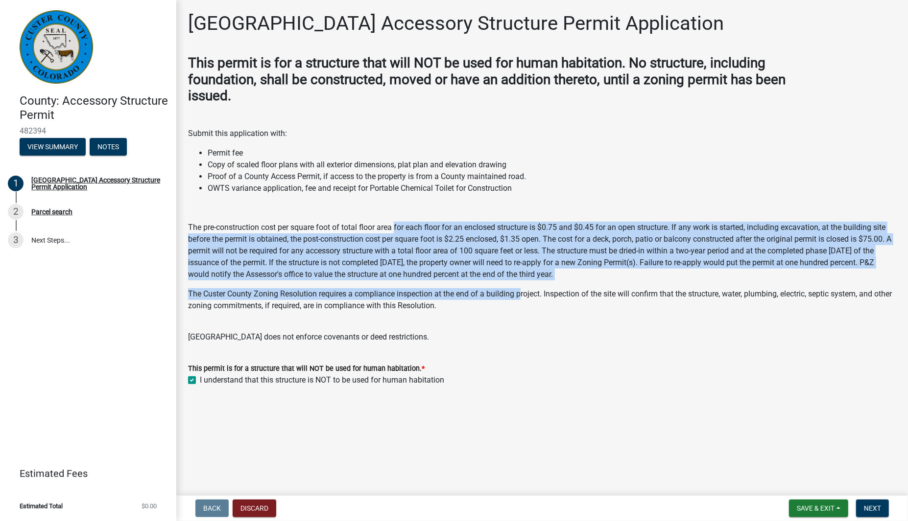 This screenshot has height=521, width=908. What do you see at coordinates (108, 147) in the screenshot?
I see `button: Notes` at bounding box center [108, 147].